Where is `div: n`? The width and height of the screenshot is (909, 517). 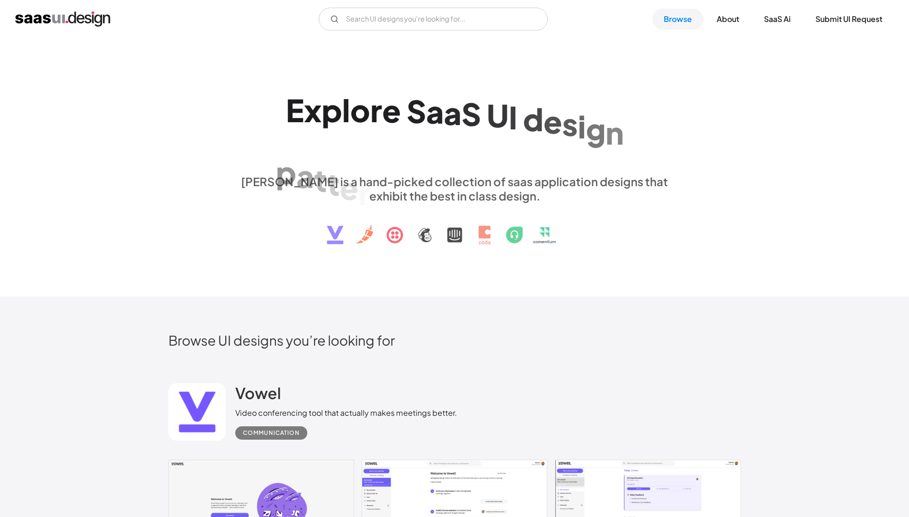
div: n is located at coordinates (615, 132).